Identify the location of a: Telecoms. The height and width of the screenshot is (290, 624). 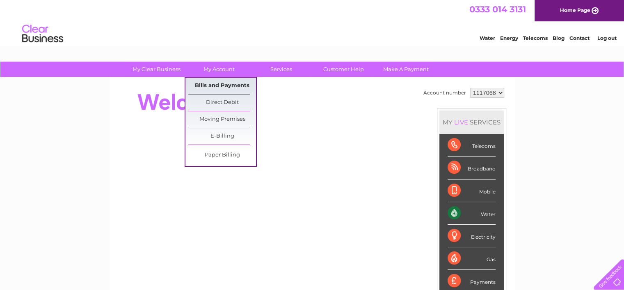
(535, 38).